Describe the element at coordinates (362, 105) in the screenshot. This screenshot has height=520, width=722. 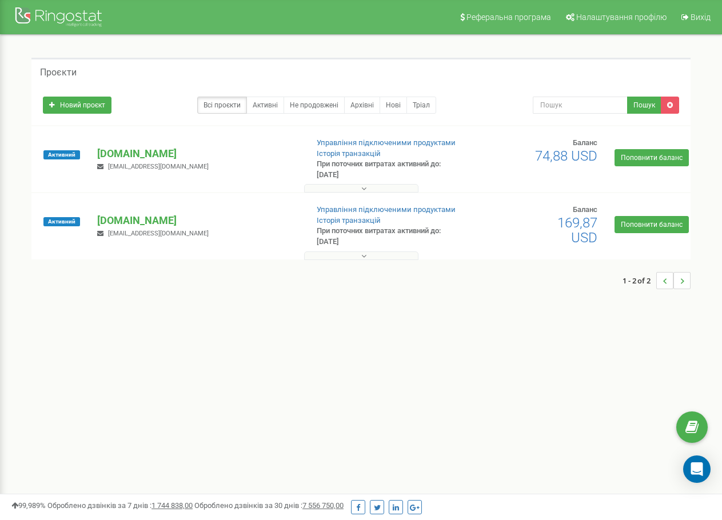
I see `a: Архівні` at that location.